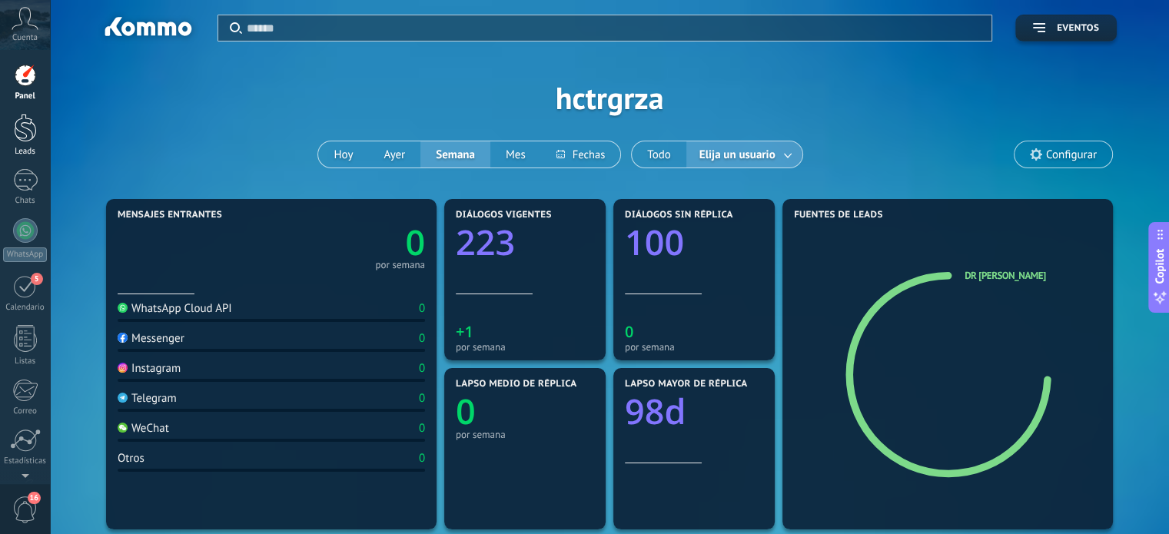 The image size is (1169, 534). What do you see at coordinates (25, 307) in the screenshot?
I see `div: Calendario` at bounding box center [25, 307].